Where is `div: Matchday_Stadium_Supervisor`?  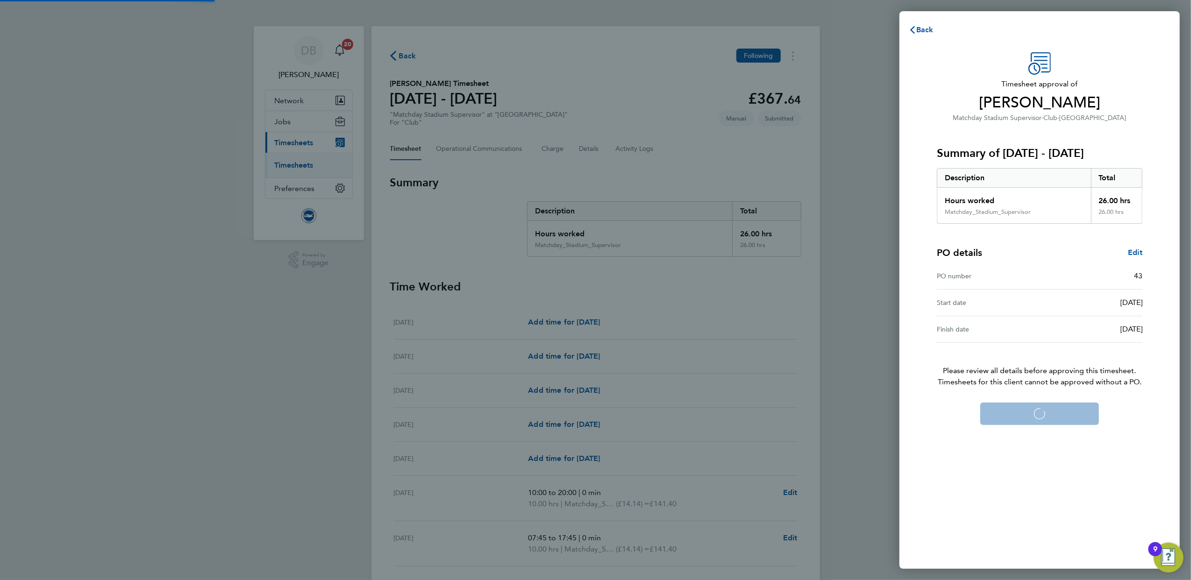
div: Matchday_Stadium_Supervisor is located at coordinates (988, 212).